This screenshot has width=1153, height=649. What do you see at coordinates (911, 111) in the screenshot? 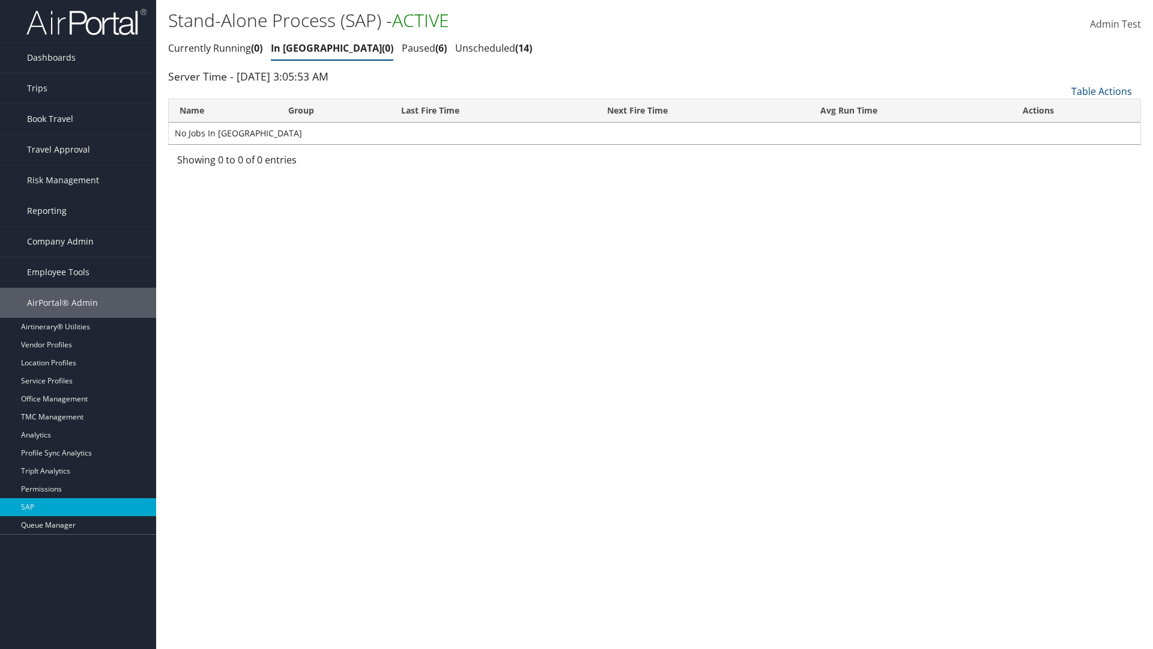
I see `th: Avg Run Time: activate to sort column ascending` at bounding box center [911, 111].